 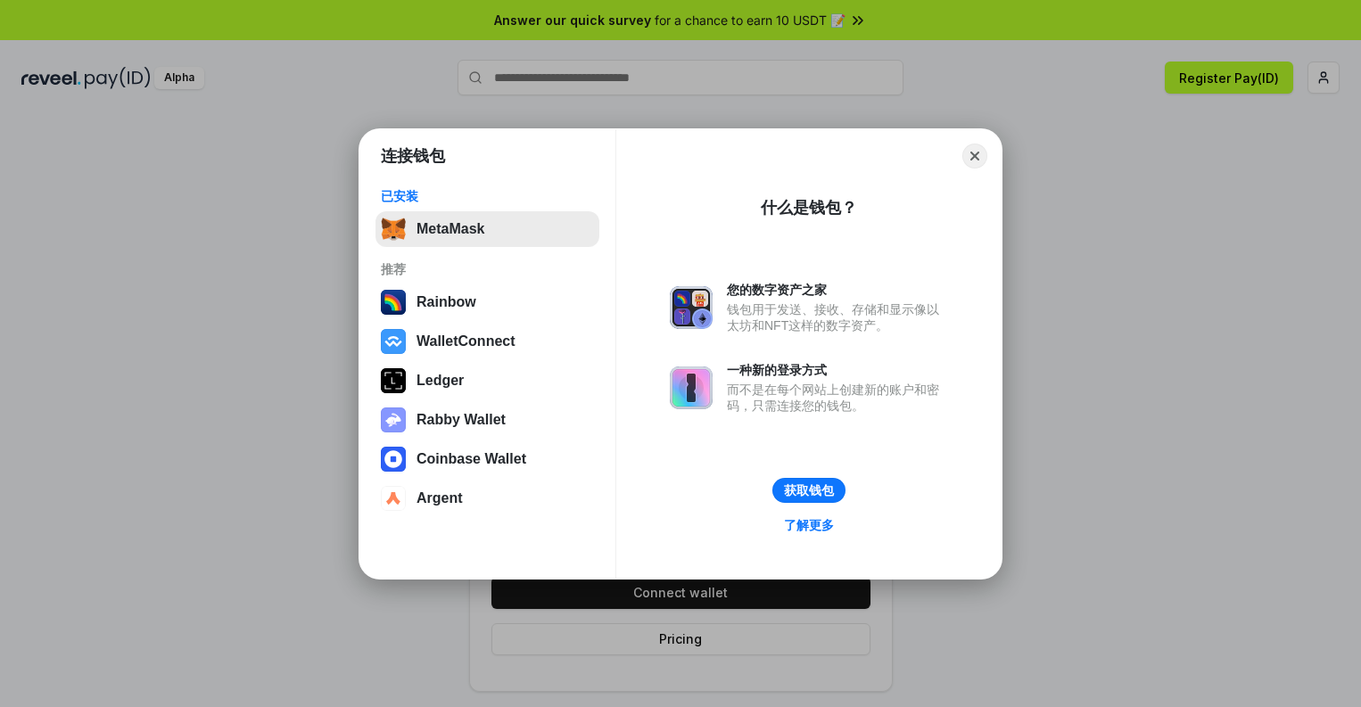 I want to click on div: 一种新的登录方式, so click(x=838, y=370).